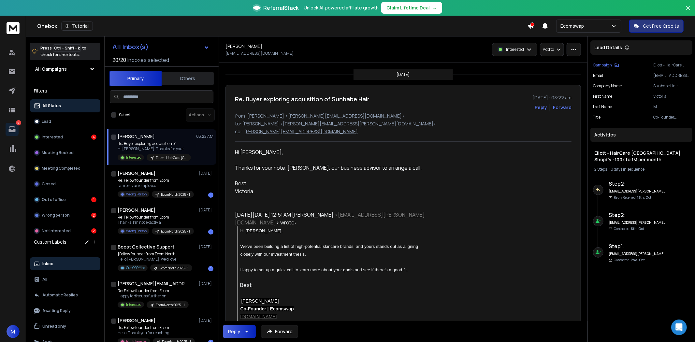 This screenshot has width=695, height=342. What do you see at coordinates (54, 327) in the screenshot?
I see `p: Unread only` at bounding box center [54, 327].